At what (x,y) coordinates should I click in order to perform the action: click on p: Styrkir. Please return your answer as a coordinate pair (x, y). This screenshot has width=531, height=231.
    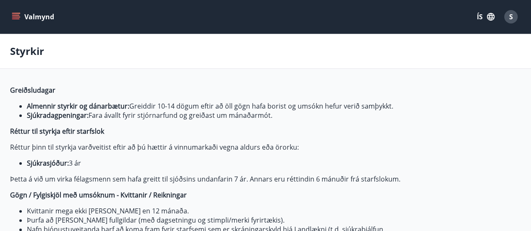
    Looking at the image, I should click on (27, 51).